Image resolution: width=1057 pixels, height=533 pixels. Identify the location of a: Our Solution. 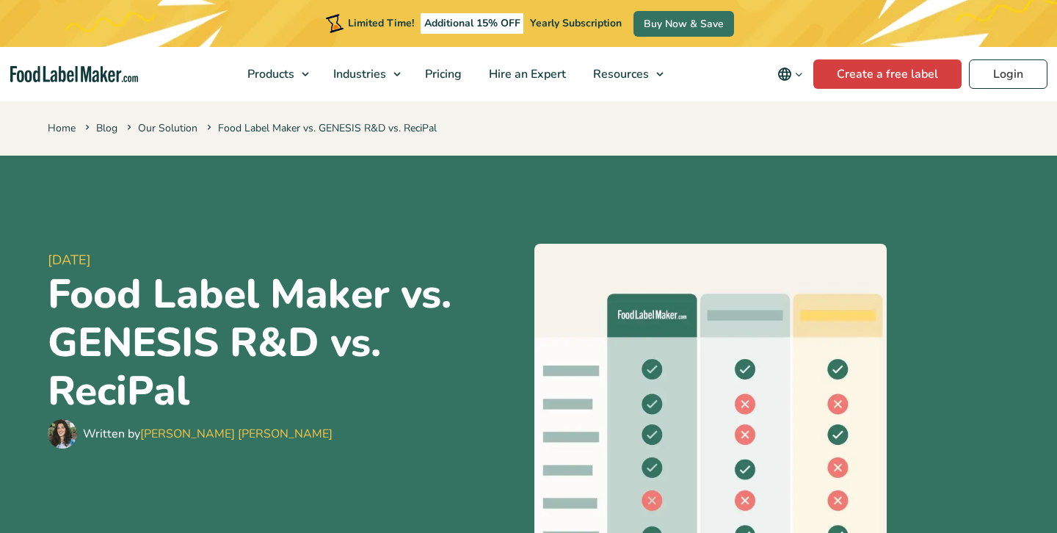
(167, 128).